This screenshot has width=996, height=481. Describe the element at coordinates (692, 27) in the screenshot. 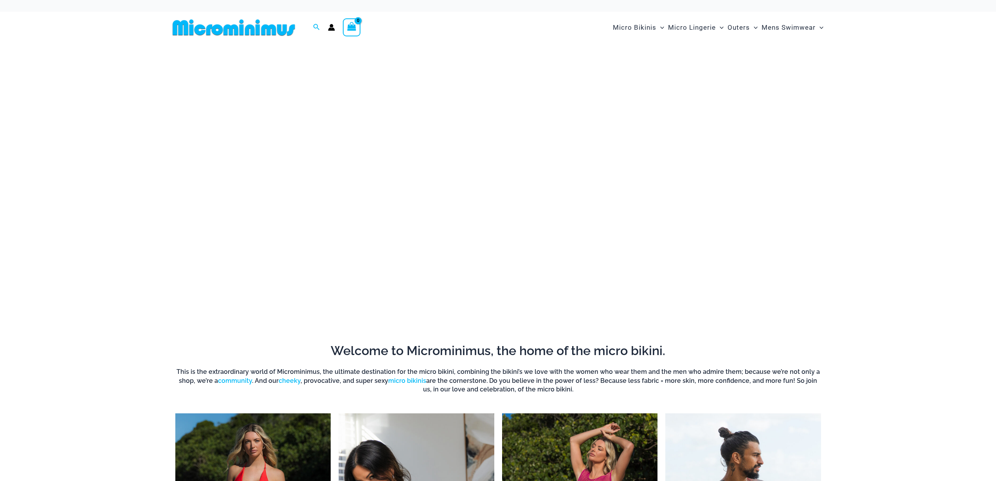

I see `span: Micro Lingerie` at that location.